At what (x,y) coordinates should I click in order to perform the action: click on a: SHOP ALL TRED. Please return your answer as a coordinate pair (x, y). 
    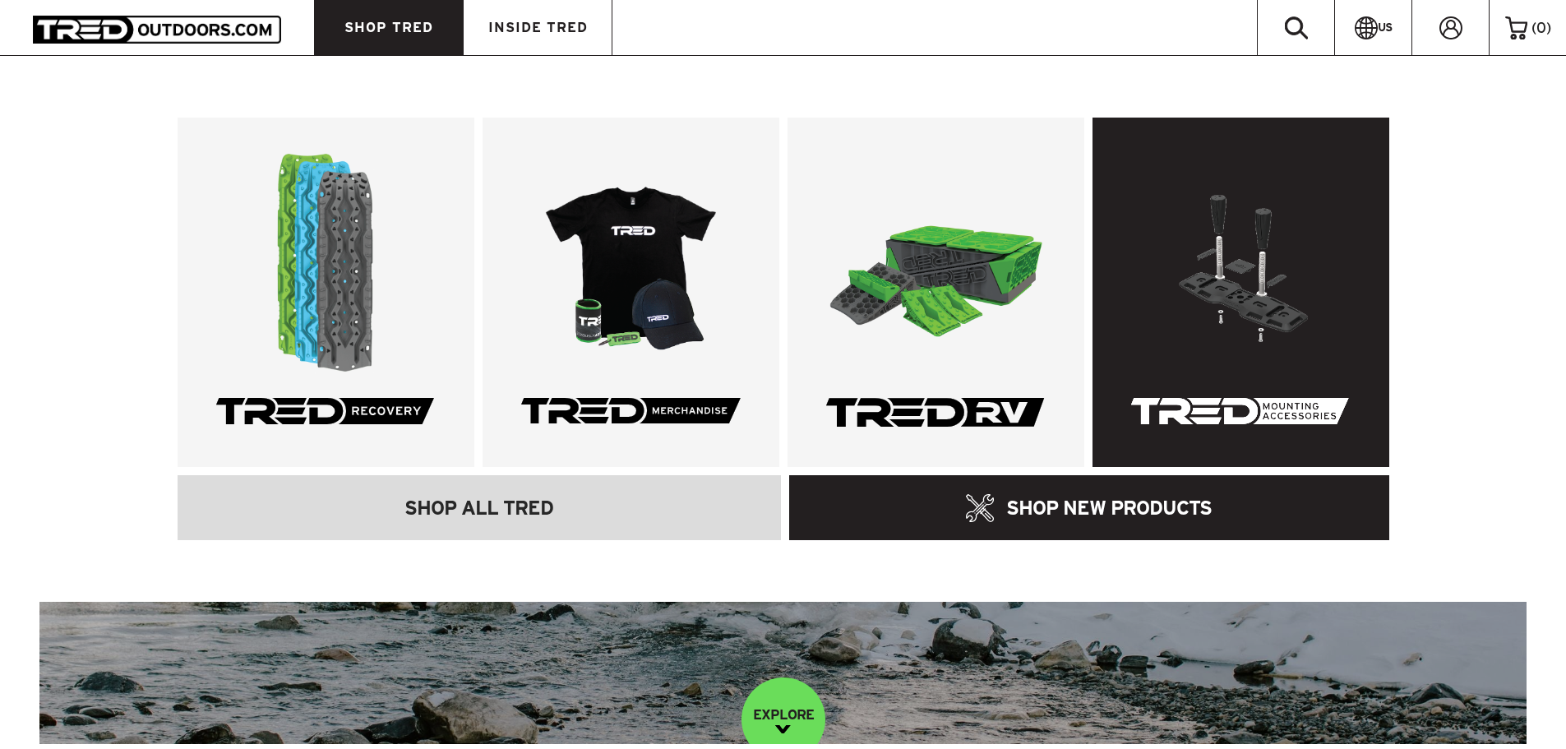
    Looking at the image, I should click on (479, 507).